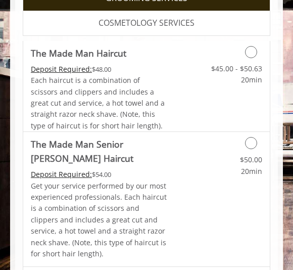 This screenshot has width=293, height=270. Describe the element at coordinates (99, 69) in the screenshot. I see `div: $48.00` at that location.